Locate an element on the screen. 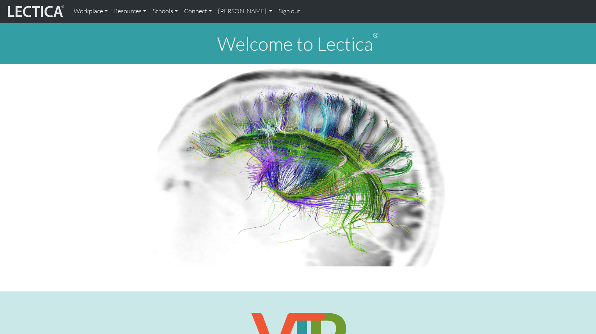  a: Workplace is located at coordinates (91, 11).